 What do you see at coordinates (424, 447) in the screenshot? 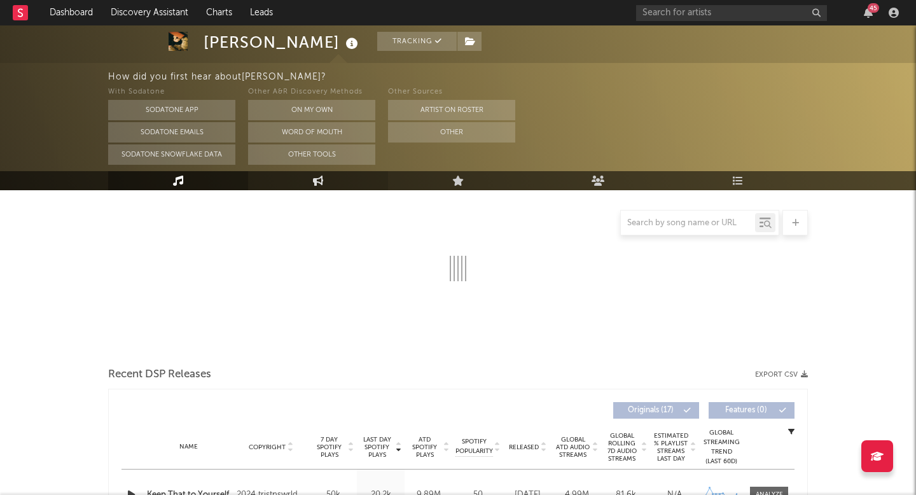
I see `span: ATD Spotify Plays` at bounding box center [424, 447].